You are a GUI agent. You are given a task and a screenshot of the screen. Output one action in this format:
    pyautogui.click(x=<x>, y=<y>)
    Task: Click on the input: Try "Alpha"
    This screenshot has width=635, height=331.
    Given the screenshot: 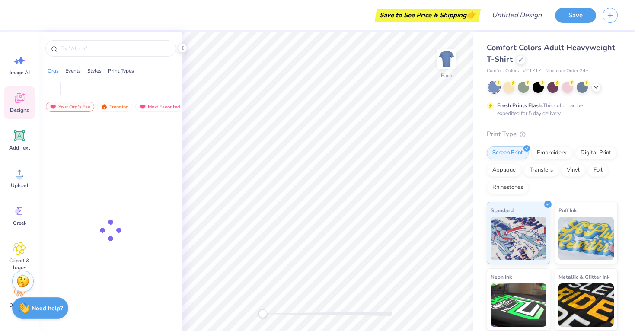 What is the action you would take?
    pyautogui.click(x=115, y=48)
    